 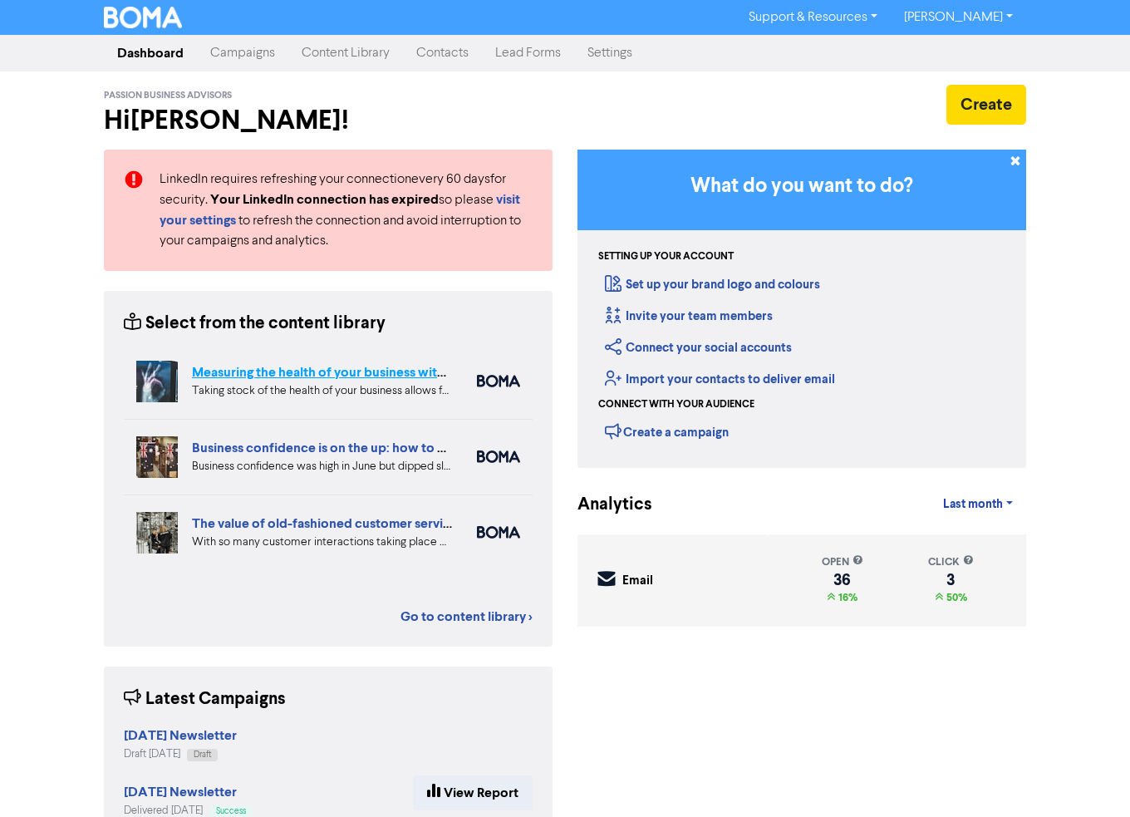 I want to click on a: Campaigns, so click(x=243, y=53).